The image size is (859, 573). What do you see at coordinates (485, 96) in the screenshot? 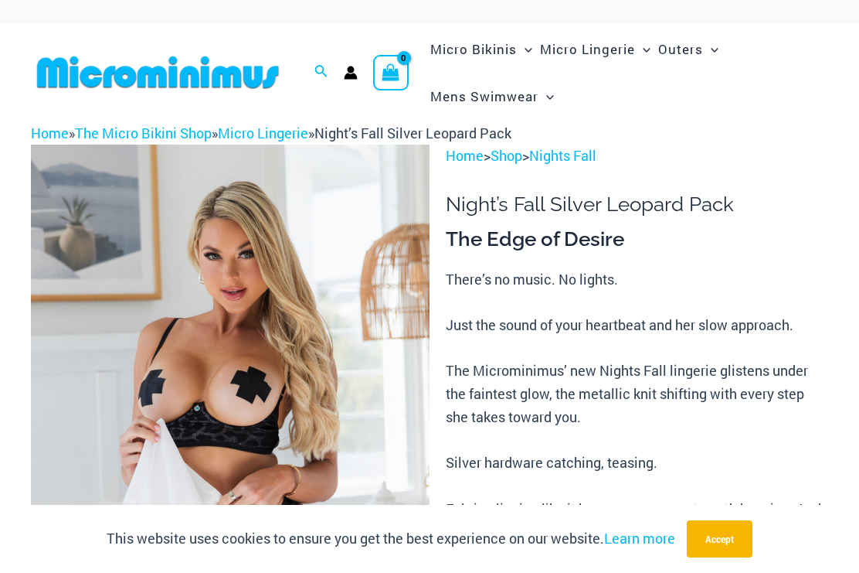
I see `span: Mens Swimwear` at bounding box center [485, 96].